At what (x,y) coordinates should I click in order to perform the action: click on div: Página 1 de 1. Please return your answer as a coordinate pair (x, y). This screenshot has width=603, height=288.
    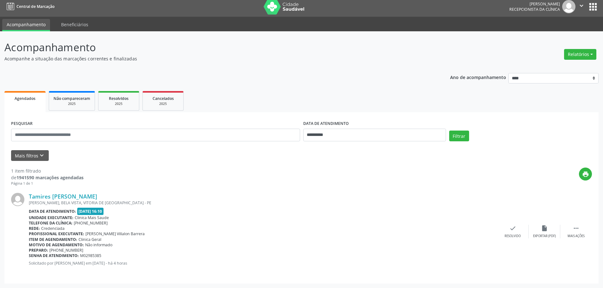
    Looking at the image, I should click on (47, 184).